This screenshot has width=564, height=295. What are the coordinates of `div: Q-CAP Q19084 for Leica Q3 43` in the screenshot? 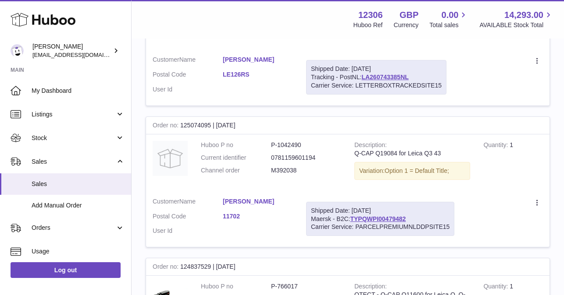 It's located at (412, 153).